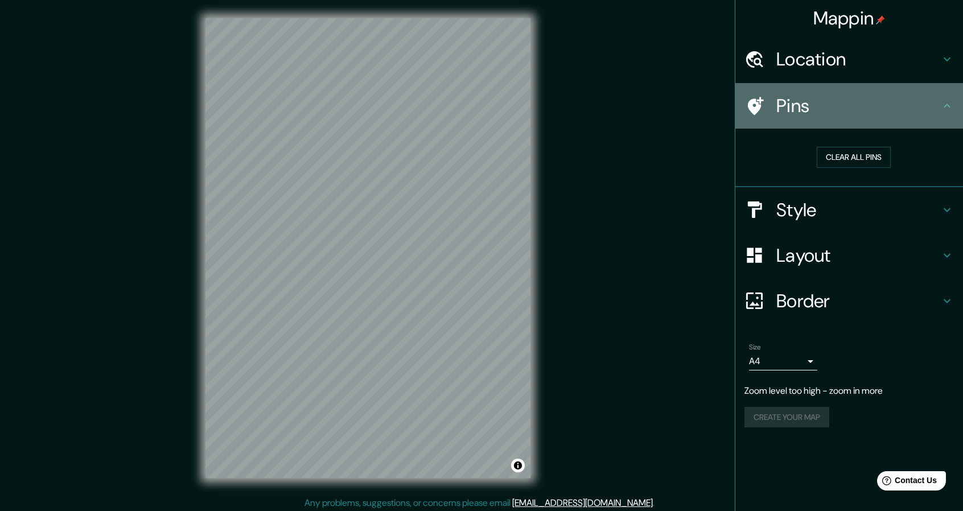  I want to click on div: Style, so click(849, 210).